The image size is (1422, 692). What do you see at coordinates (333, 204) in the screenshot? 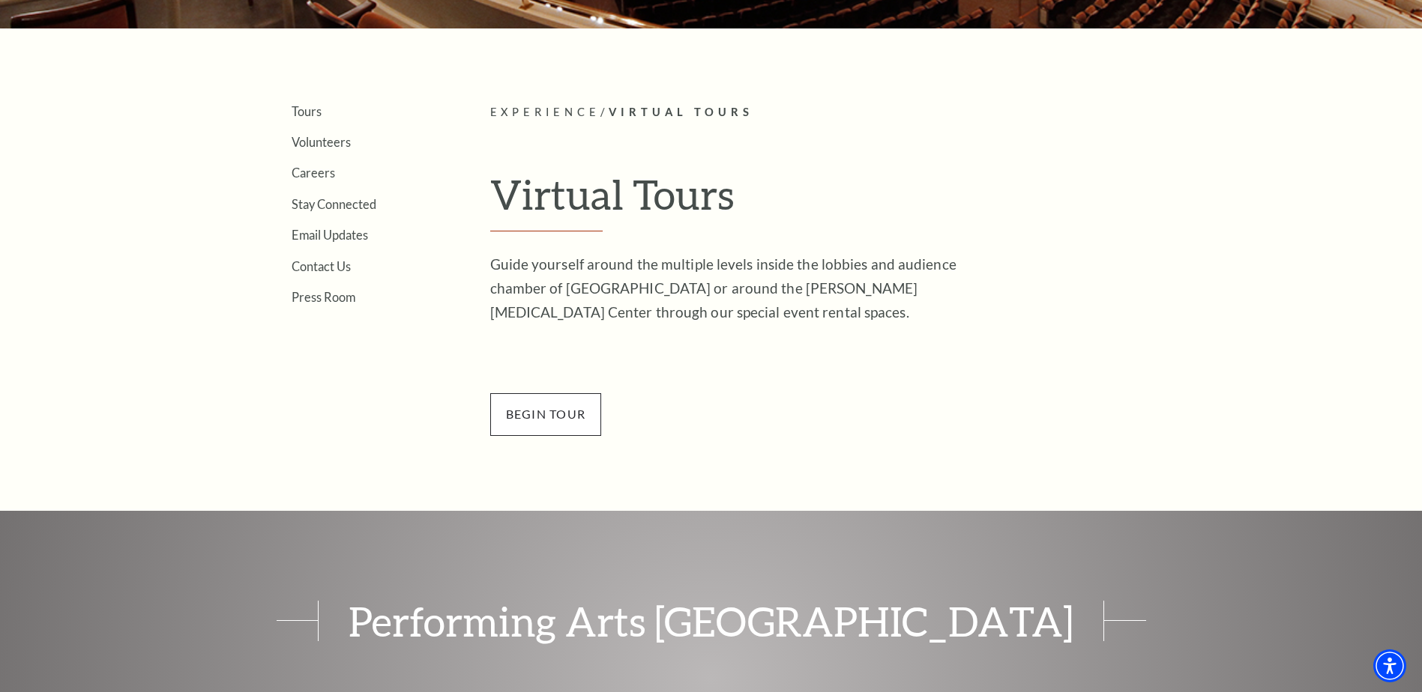
I see `a: Stay Connected` at bounding box center [333, 204].